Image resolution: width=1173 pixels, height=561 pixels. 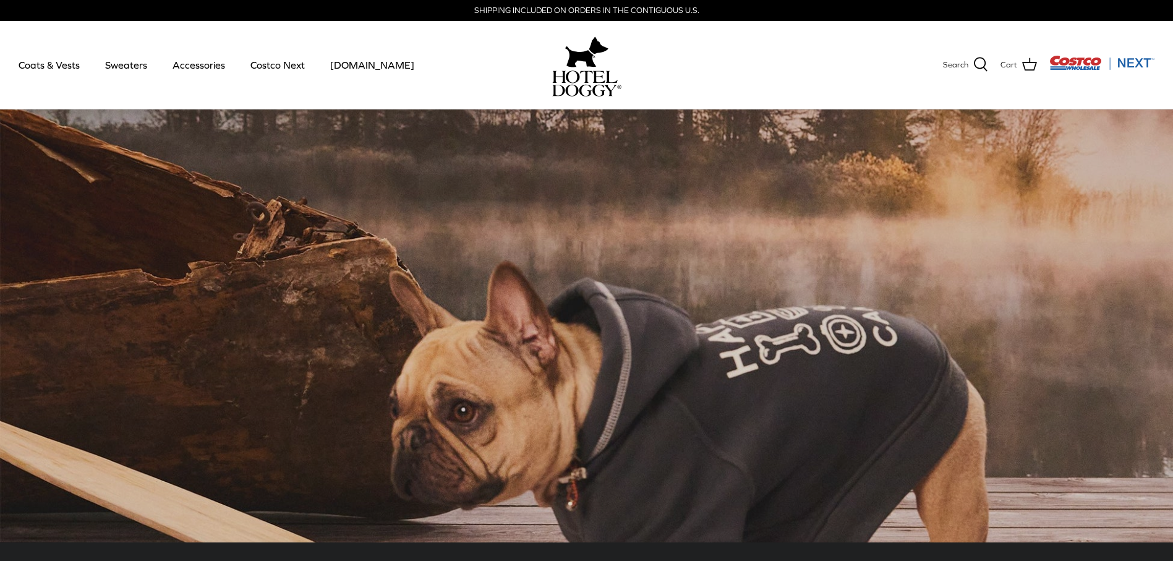 I want to click on img: hoteldoggycom, so click(x=587, y=84).